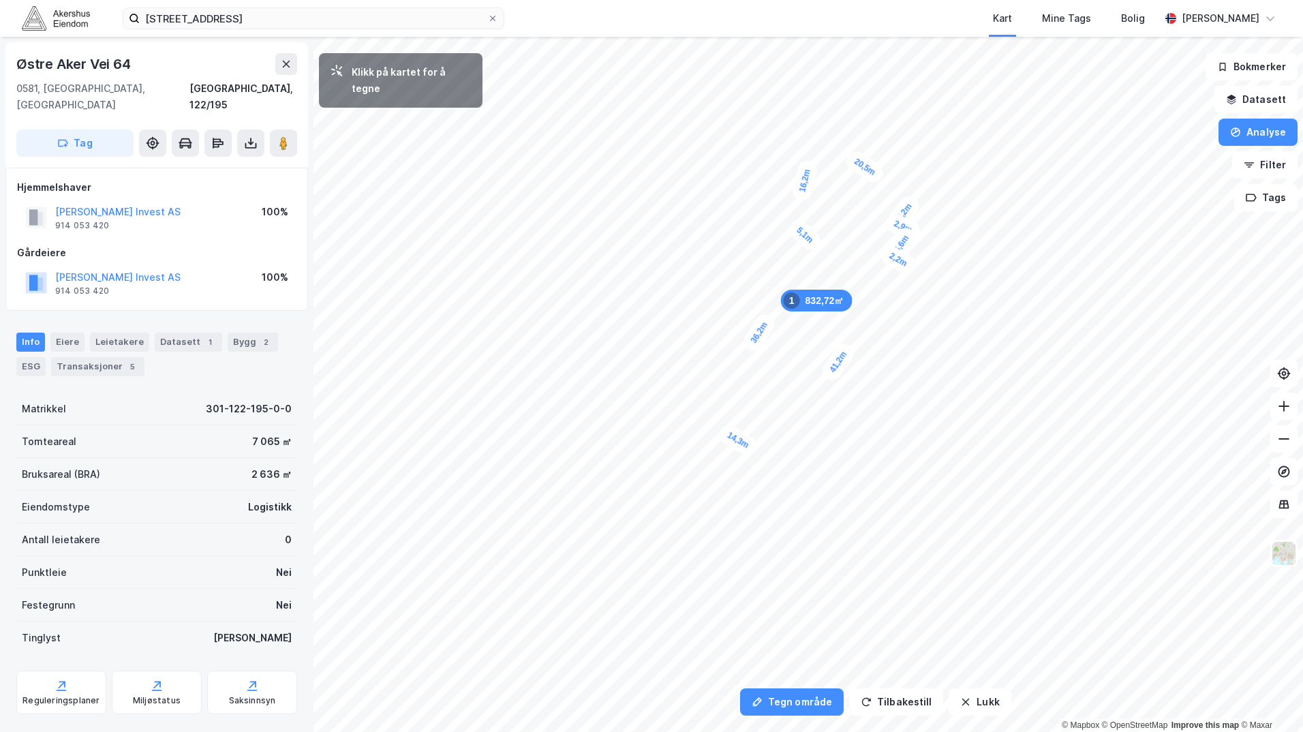 This screenshot has height=732, width=1303. I want to click on div: Tinglyst, so click(41, 638).